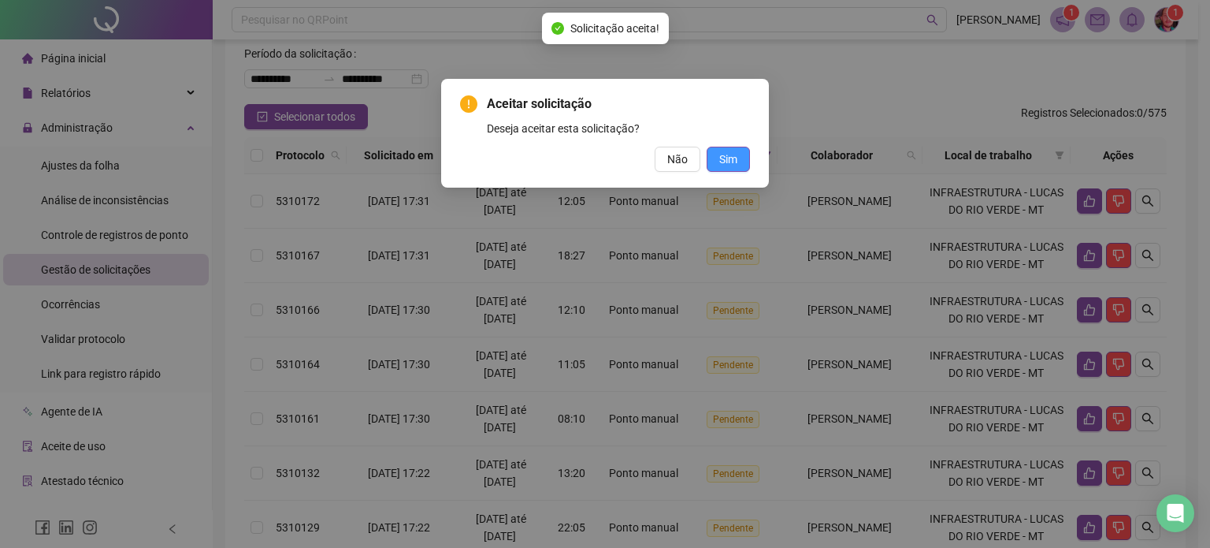 The width and height of the screenshot is (1210, 548). Describe the element at coordinates (678, 159) in the screenshot. I see `button: Não` at that location.